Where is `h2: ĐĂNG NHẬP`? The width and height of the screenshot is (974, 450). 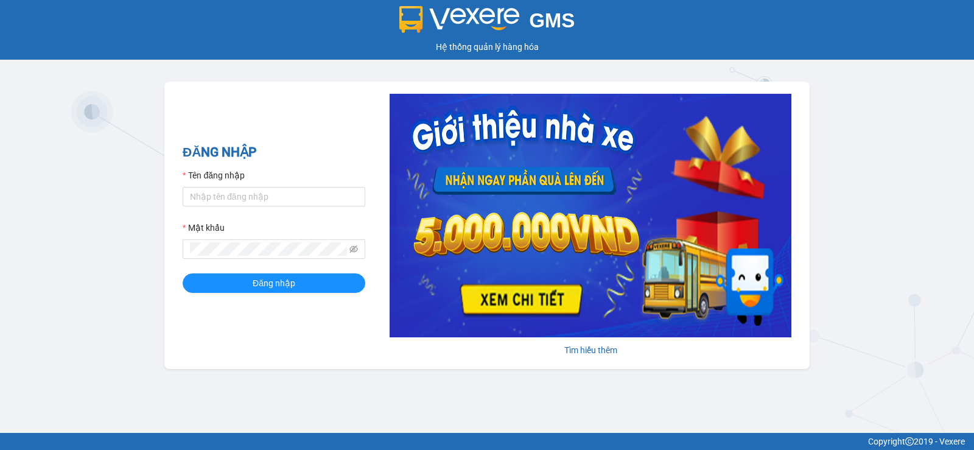
h2: ĐĂNG NHẬP is located at coordinates (274, 152).